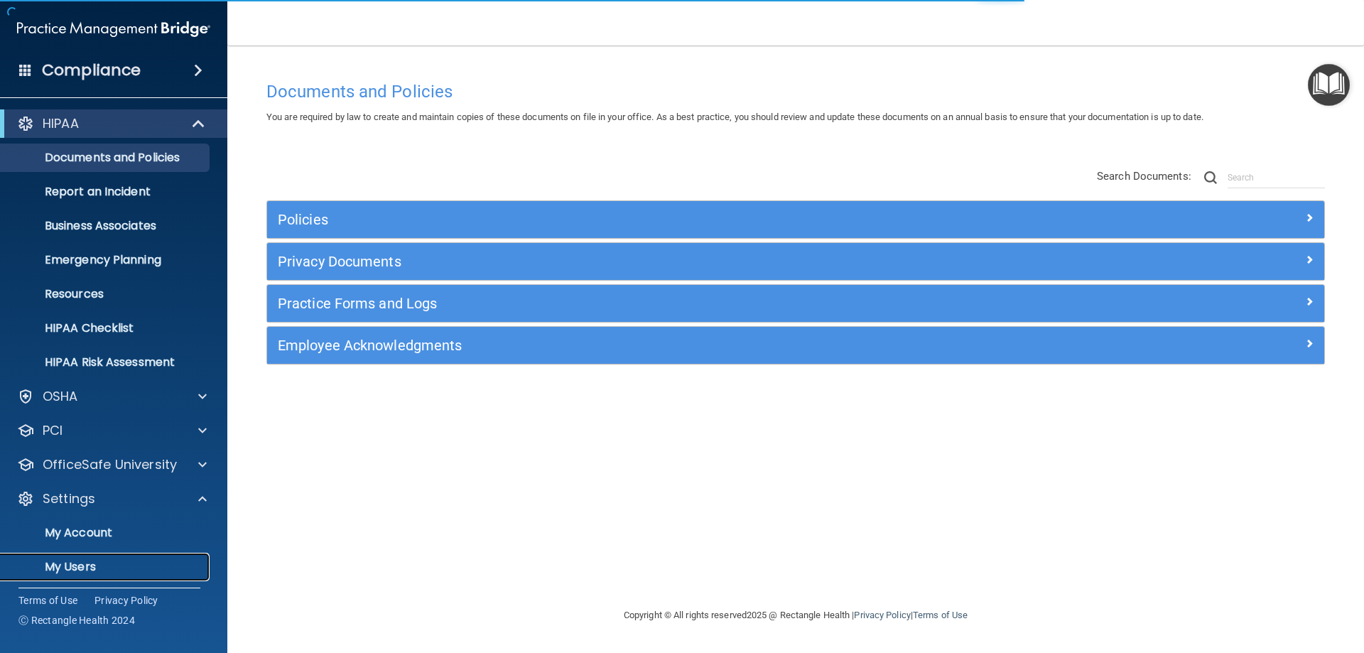  What do you see at coordinates (664, 261) in the screenshot?
I see `h5: Privacy Documents` at bounding box center [664, 261].